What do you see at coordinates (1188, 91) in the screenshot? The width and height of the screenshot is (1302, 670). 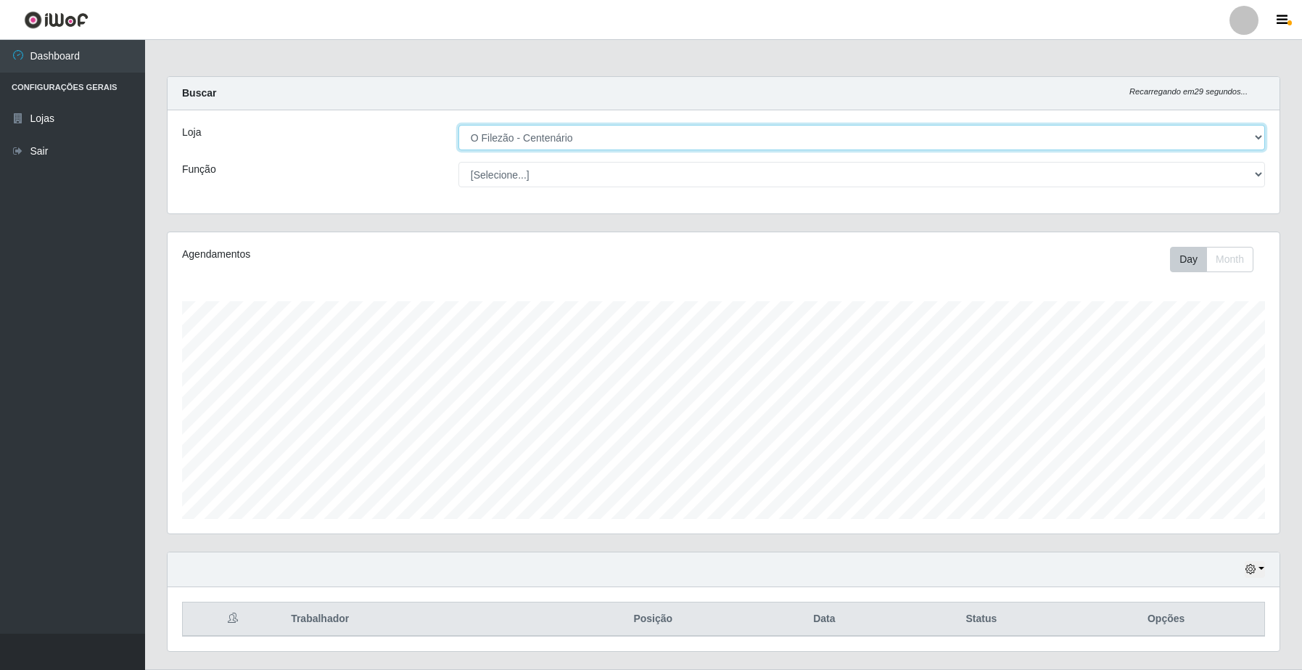 I see `i: Recarregando em 29 segundos...` at bounding box center [1188, 91].